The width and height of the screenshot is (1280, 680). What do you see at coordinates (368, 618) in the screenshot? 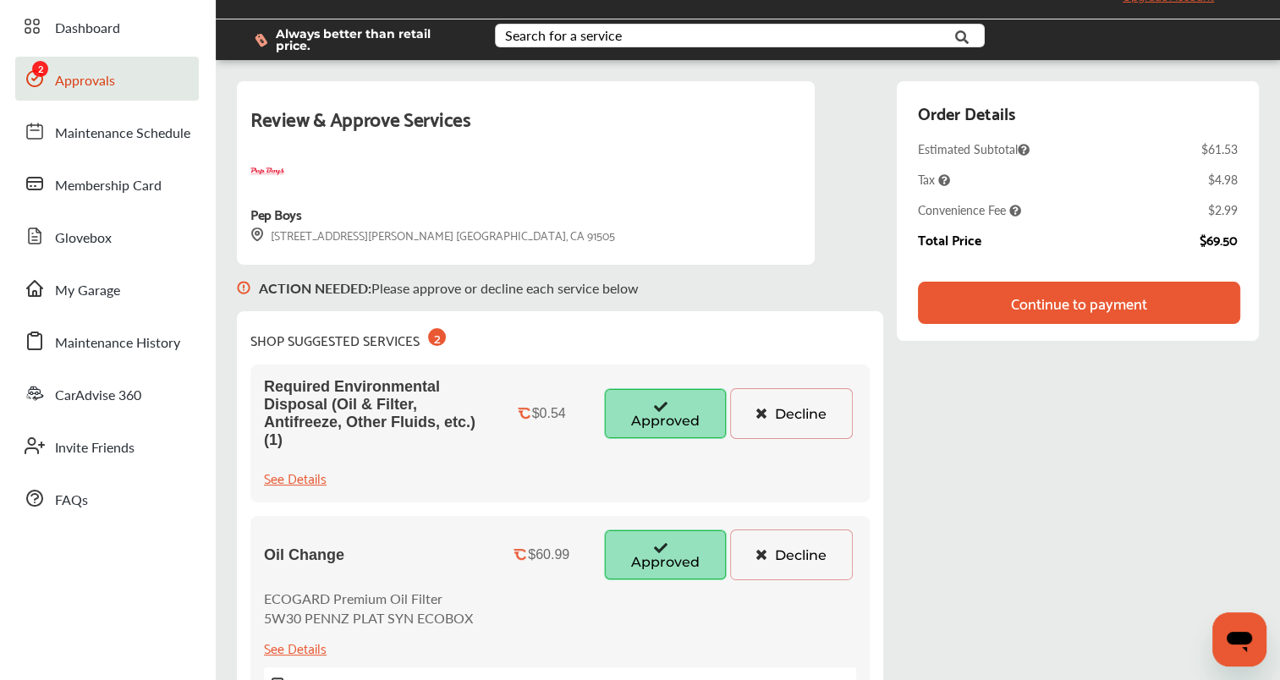
I see `p: 5W30 PENNZ PLAT SYN ECOBOX` at bounding box center [368, 618].